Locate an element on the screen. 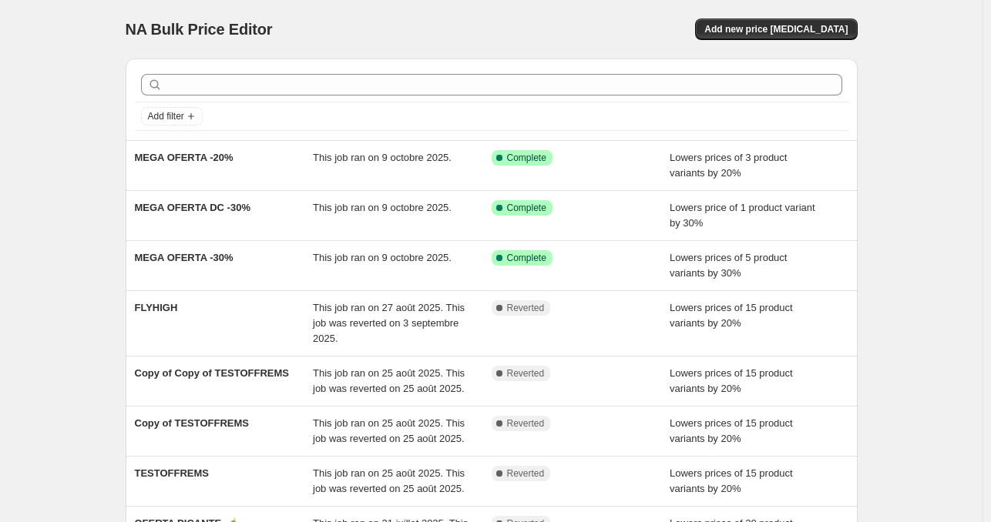 This screenshot has height=522, width=991. span: NA Bulk Price Editor is located at coordinates (199, 29).